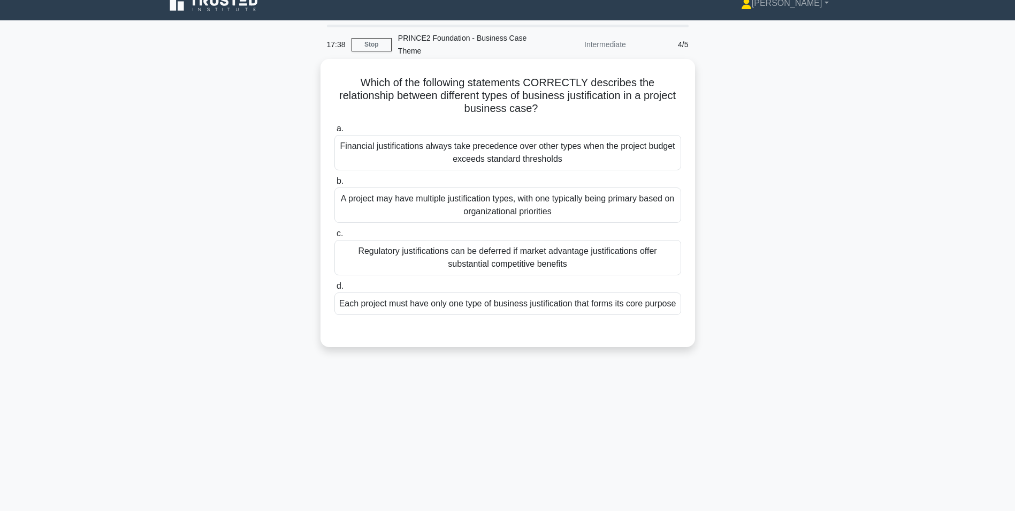  What do you see at coordinates (508, 96) in the screenshot?
I see `h5: Which of the following statements CORRECTLY describes the relationship between different types of...` at bounding box center [508, 96].